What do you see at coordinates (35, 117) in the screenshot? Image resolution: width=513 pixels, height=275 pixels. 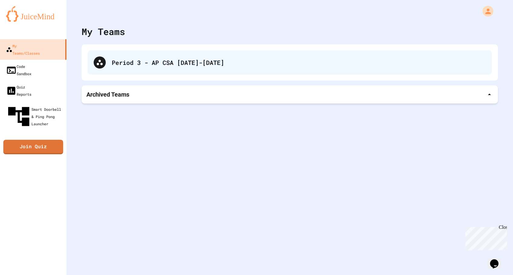 I see `div: Smart Doorbell & Ping Pong Launcher` at bounding box center [35, 117].